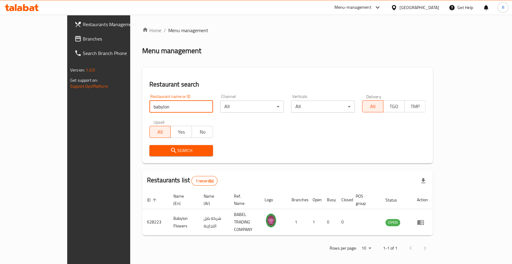 The height and width of the screenshot is (264, 512). Describe the element at coordinates (422, 222) in the screenshot. I see `div: Menu` at that location.